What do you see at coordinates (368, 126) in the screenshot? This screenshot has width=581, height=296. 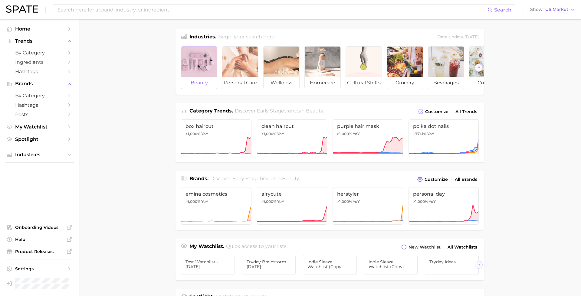 I see `span: purple hair mask` at bounding box center [368, 126].